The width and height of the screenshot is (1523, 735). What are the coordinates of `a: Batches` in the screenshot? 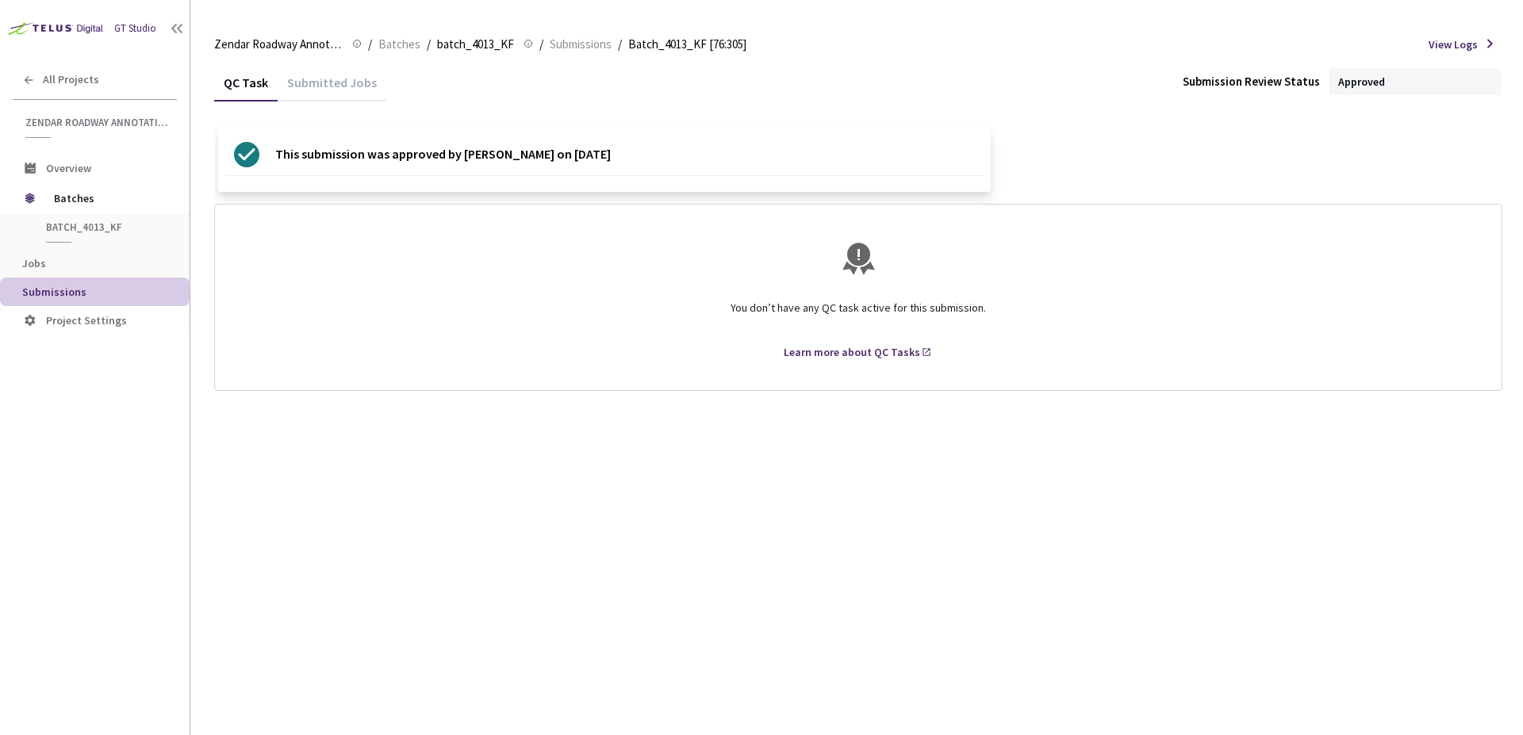 It's located at (399, 44).